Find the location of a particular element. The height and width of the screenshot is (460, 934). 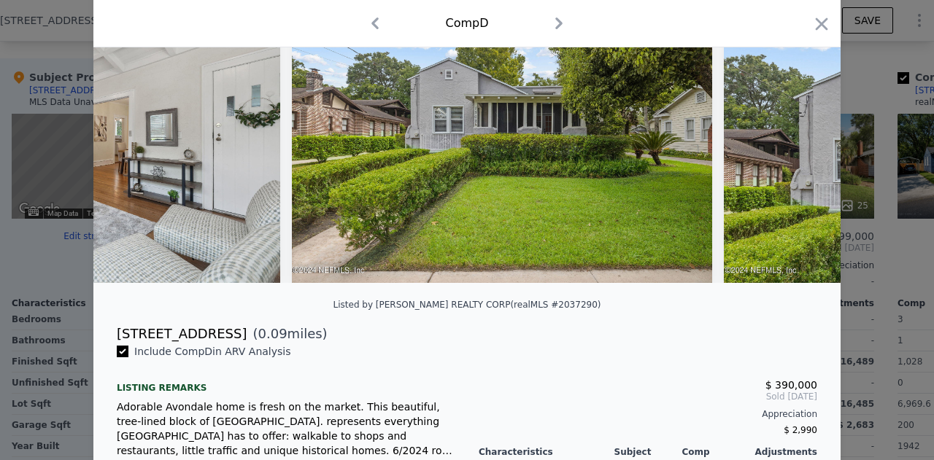

span: ( miles) is located at coordinates (287, 334).